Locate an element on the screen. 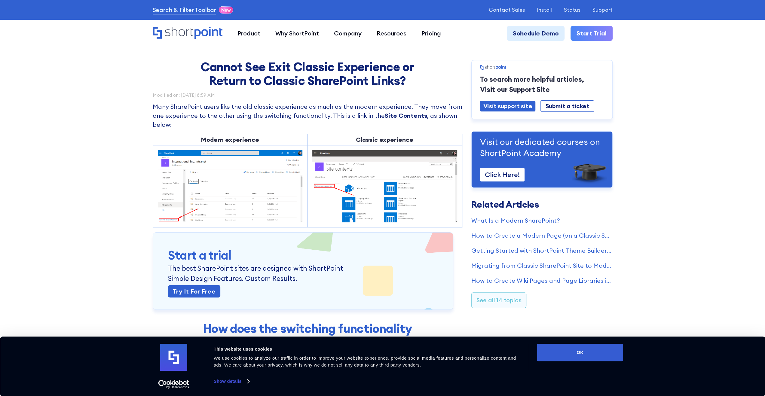  a: Home is located at coordinates (188, 33).